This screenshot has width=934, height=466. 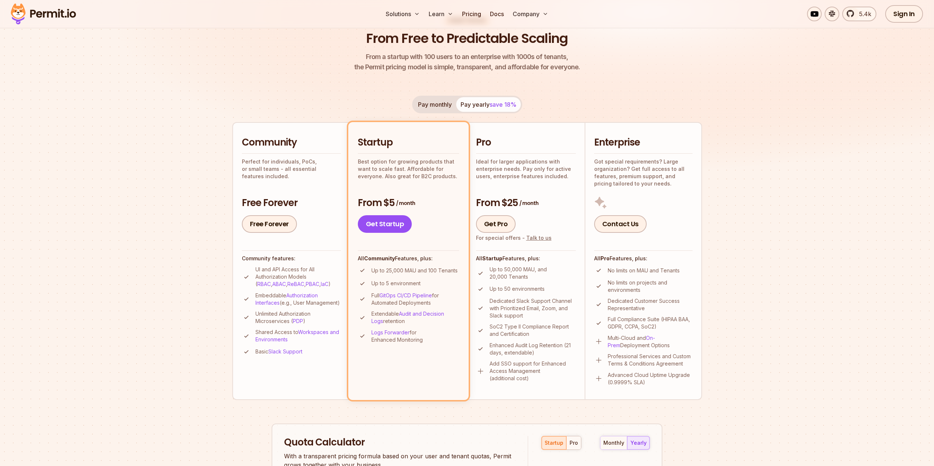 I want to click on a: Authorization Interfaces, so click(x=286, y=299).